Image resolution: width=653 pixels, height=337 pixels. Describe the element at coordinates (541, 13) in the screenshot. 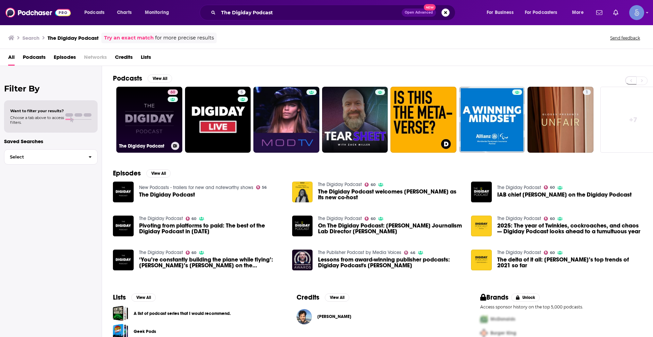

I see `span: For Podcasters` at that location.